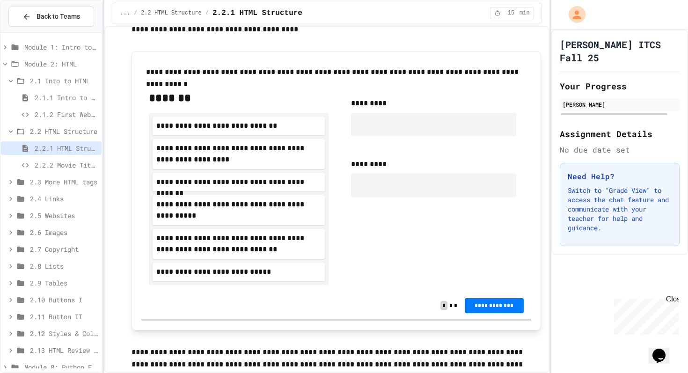  I want to click on span: 2.6 Images, so click(64, 232).